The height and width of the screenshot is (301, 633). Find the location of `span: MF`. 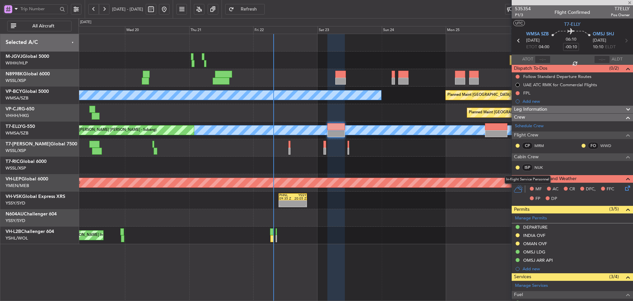

span: MF is located at coordinates (539, 189).